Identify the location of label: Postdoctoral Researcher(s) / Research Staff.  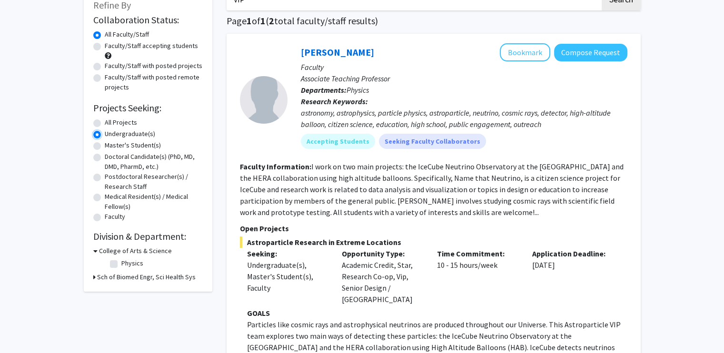
(154, 182).